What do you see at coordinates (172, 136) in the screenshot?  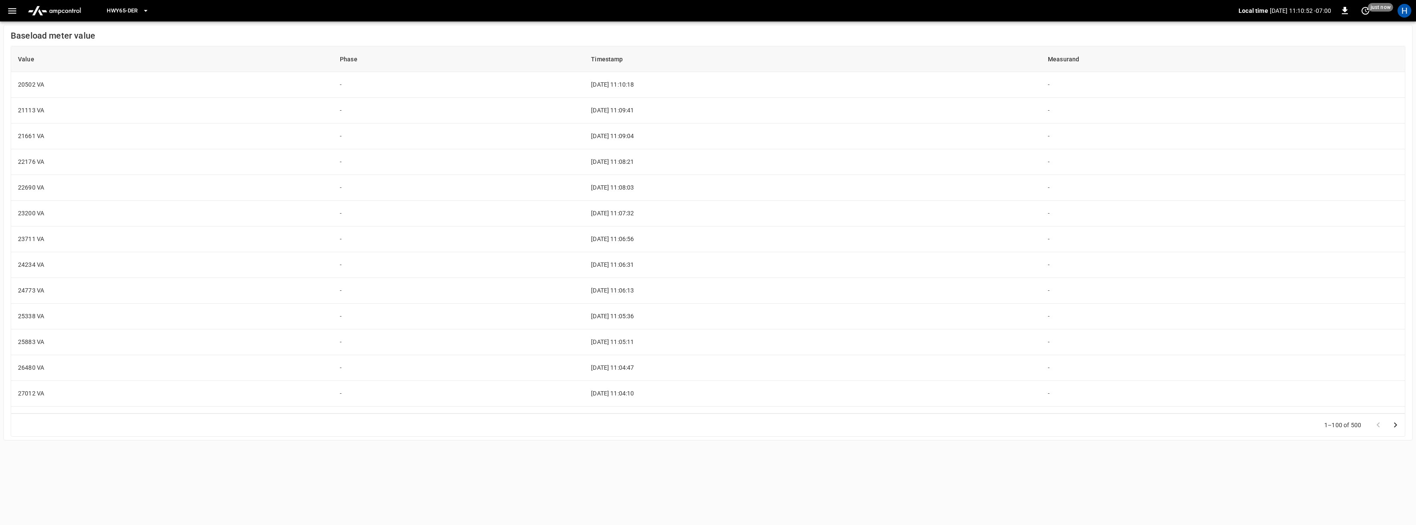 I see `td: 21661 VA` at bounding box center [172, 136].